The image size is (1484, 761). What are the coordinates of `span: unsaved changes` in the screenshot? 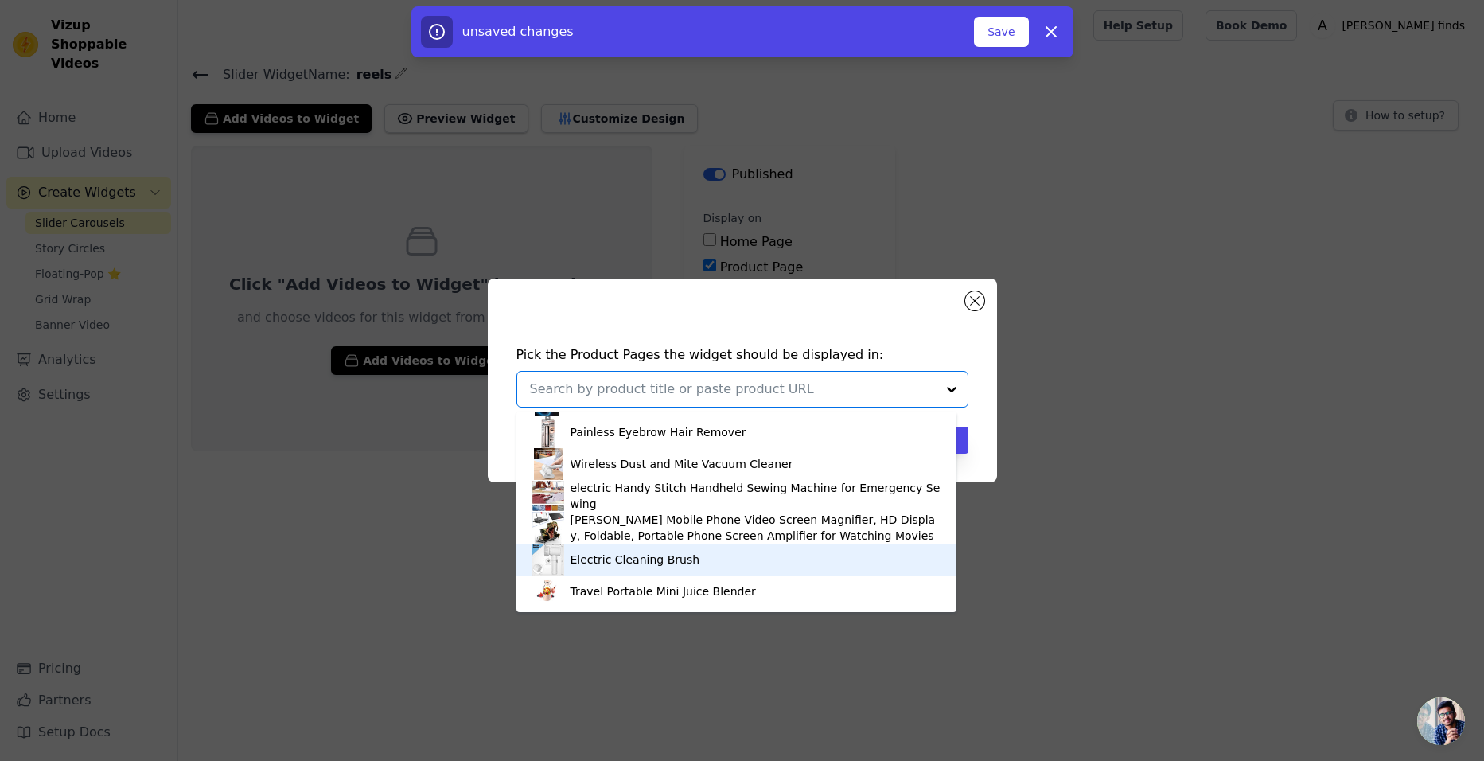 It's located at (518, 31).